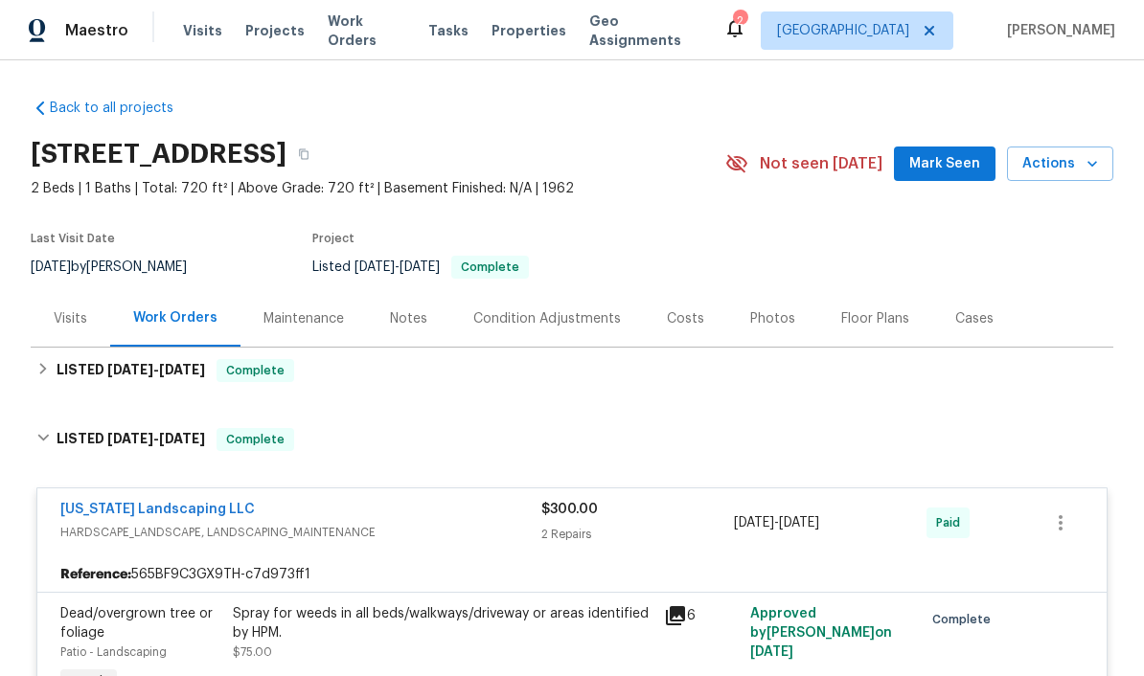  I want to click on span: Maestro, so click(97, 31).